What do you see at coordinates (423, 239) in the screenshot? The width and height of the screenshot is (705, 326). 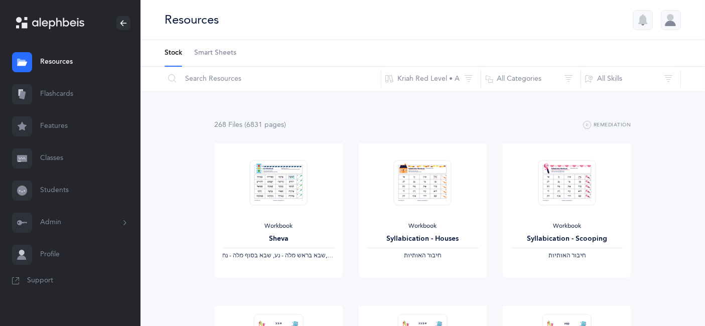 I see `div: Syllabication - Houses` at bounding box center [423, 239].